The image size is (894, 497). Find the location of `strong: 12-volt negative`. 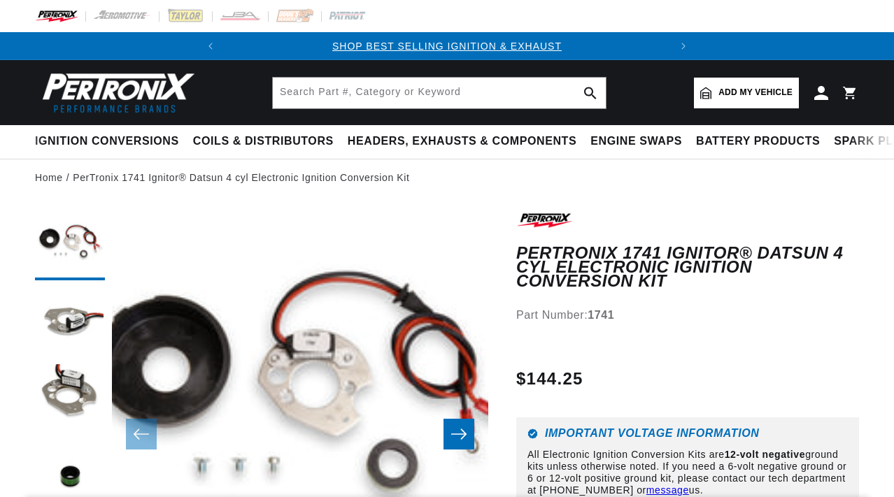

strong: 12-volt negative is located at coordinates (764, 455).